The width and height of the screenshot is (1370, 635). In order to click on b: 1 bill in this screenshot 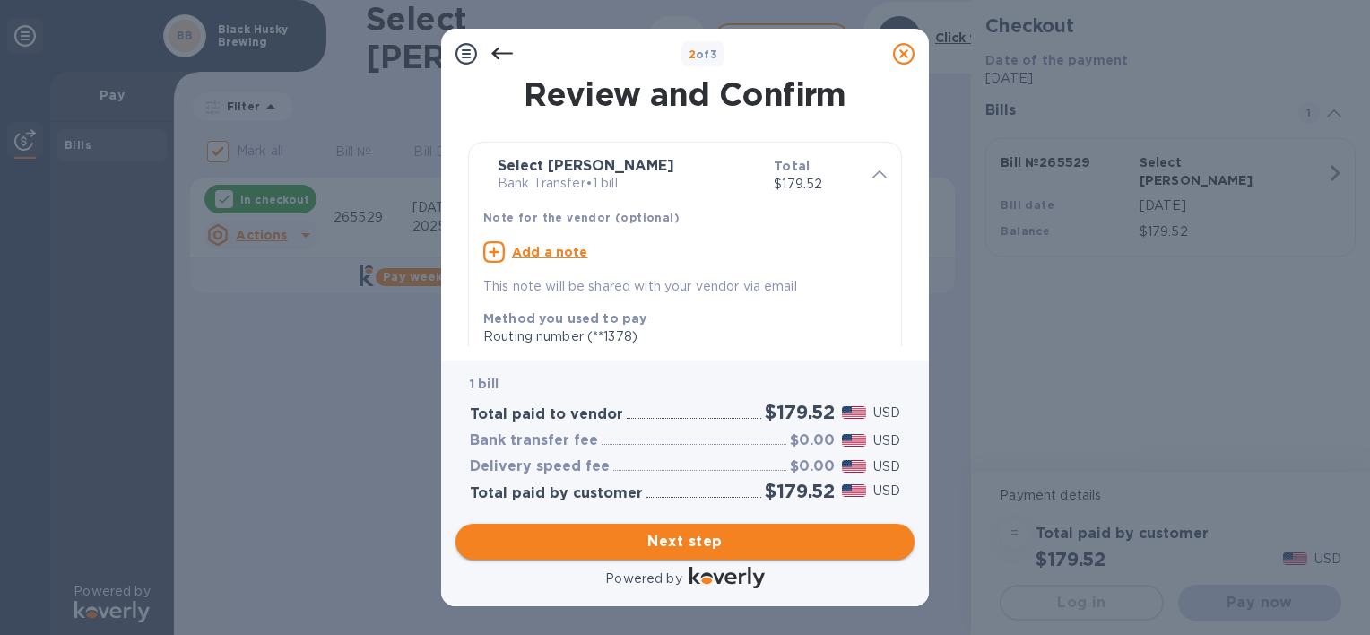, I will do `click(484, 384)`.